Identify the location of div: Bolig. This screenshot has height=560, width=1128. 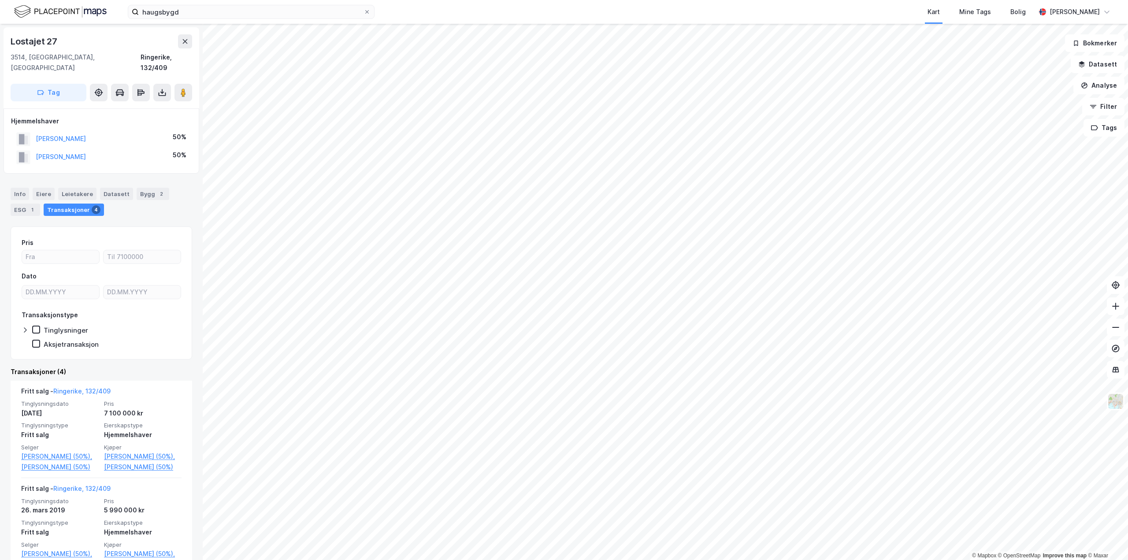
(1018, 12).